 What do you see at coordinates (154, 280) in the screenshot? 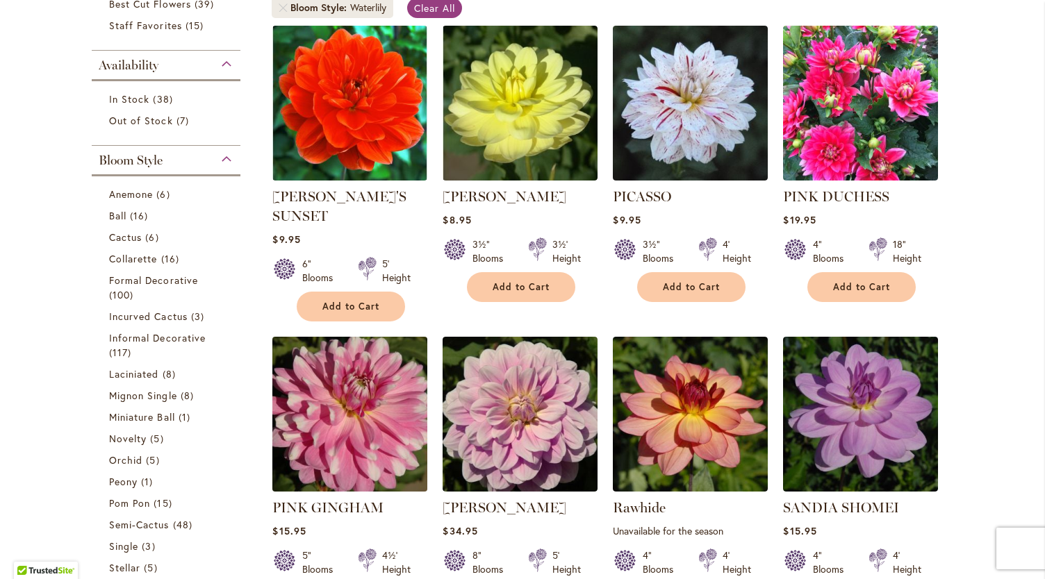
I see `span: Formal Decorative` at bounding box center [154, 280].